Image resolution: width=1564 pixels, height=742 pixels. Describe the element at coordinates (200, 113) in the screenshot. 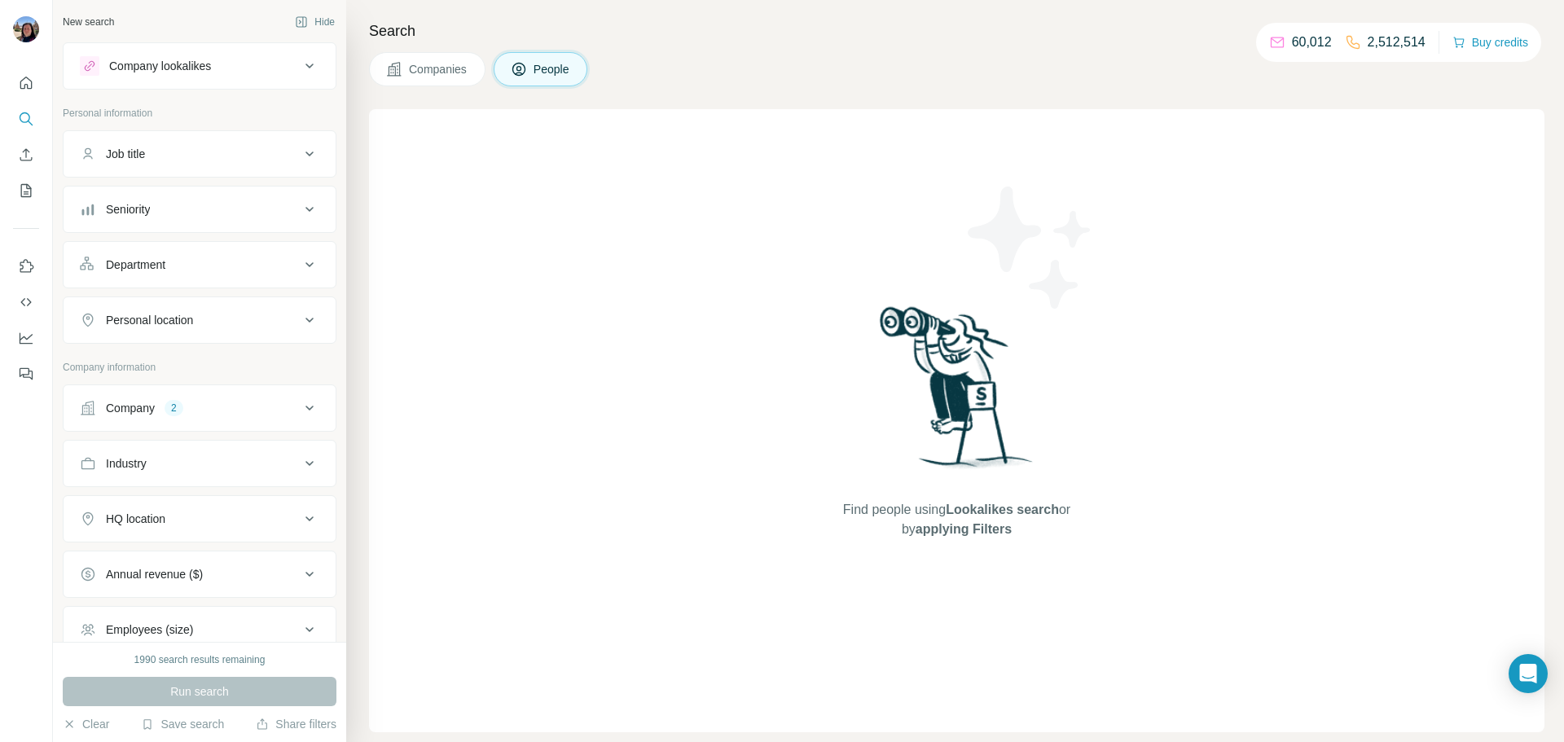

I see `p: Personal information` at that location.